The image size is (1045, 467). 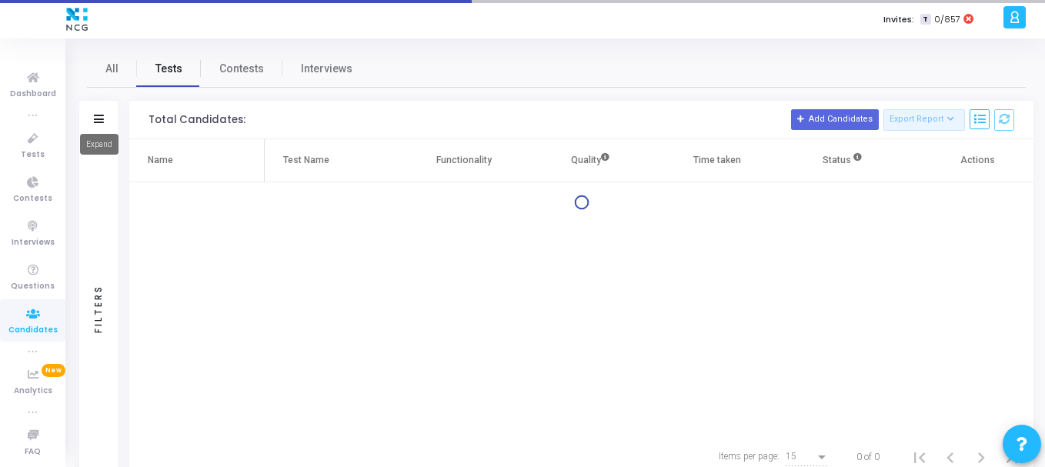 What do you see at coordinates (32, 286) in the screenshot?
I see `span: Questions` at bounding box center [32, 286].